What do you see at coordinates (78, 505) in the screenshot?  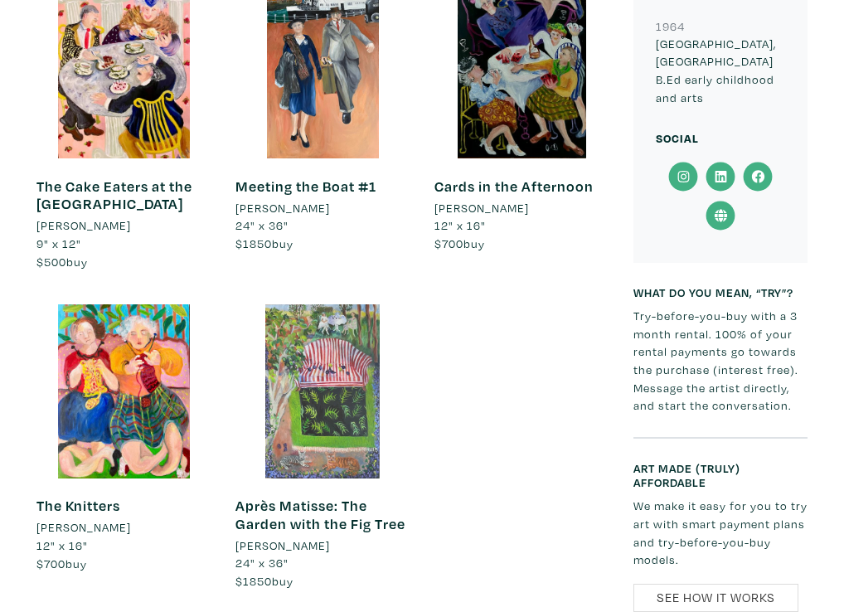 I see `a: The Knitters` at bounding box center [78, 505].